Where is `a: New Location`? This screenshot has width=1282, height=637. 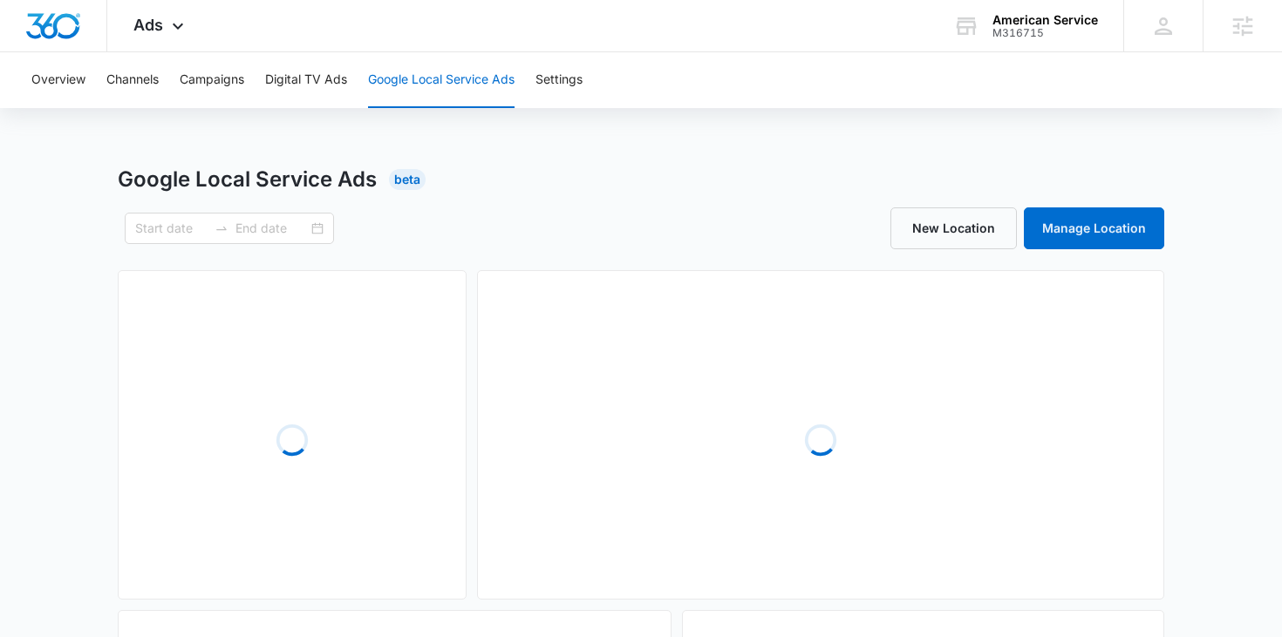 a: New Location is located at coordinates (953, 228).